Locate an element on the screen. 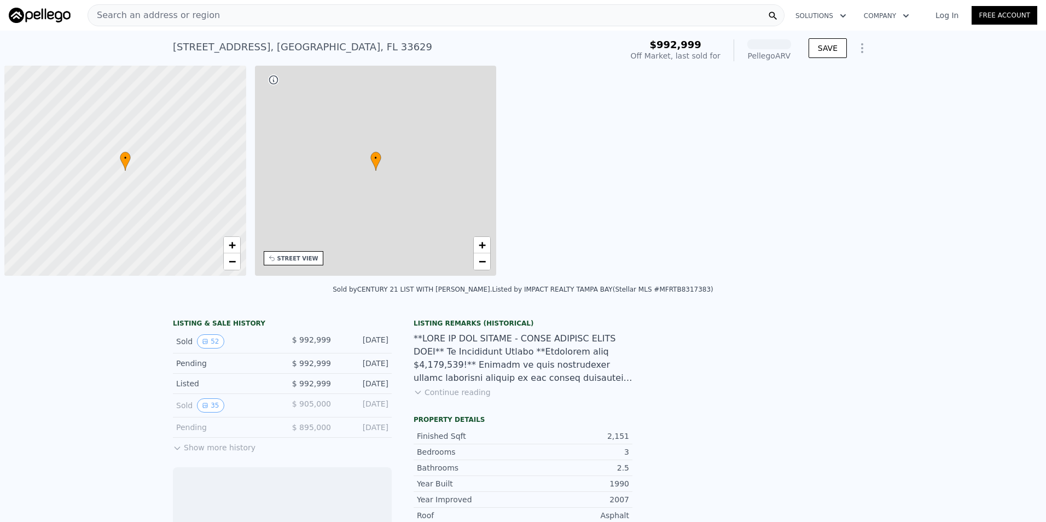 The height and width of the screenshot is (522, 1046). div: Property details is located at coordinates (523, 419).